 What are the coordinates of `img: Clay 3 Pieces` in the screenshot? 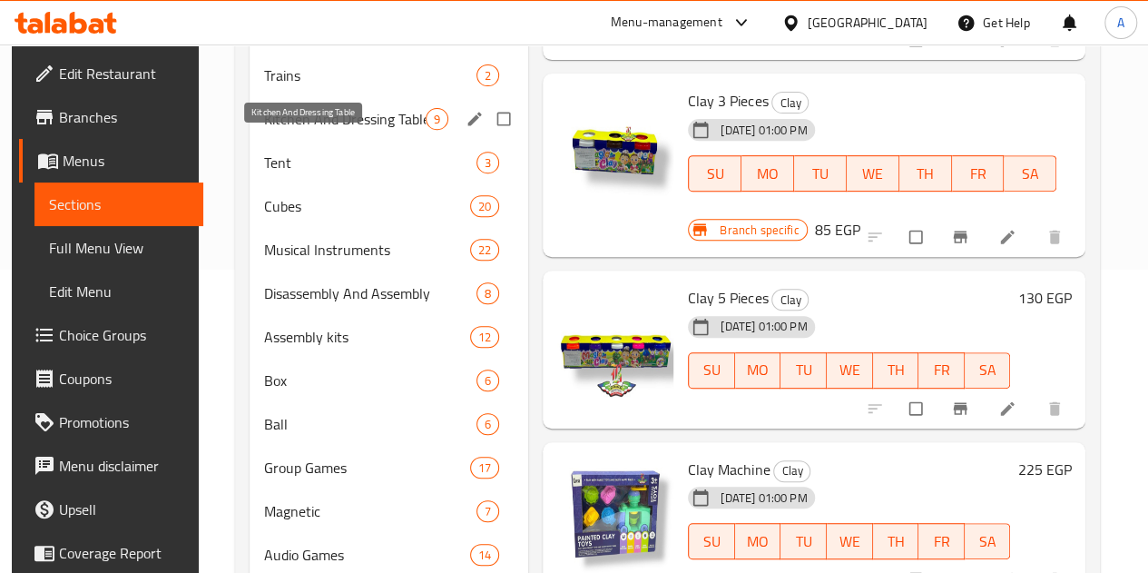 It's located at (615, 146).